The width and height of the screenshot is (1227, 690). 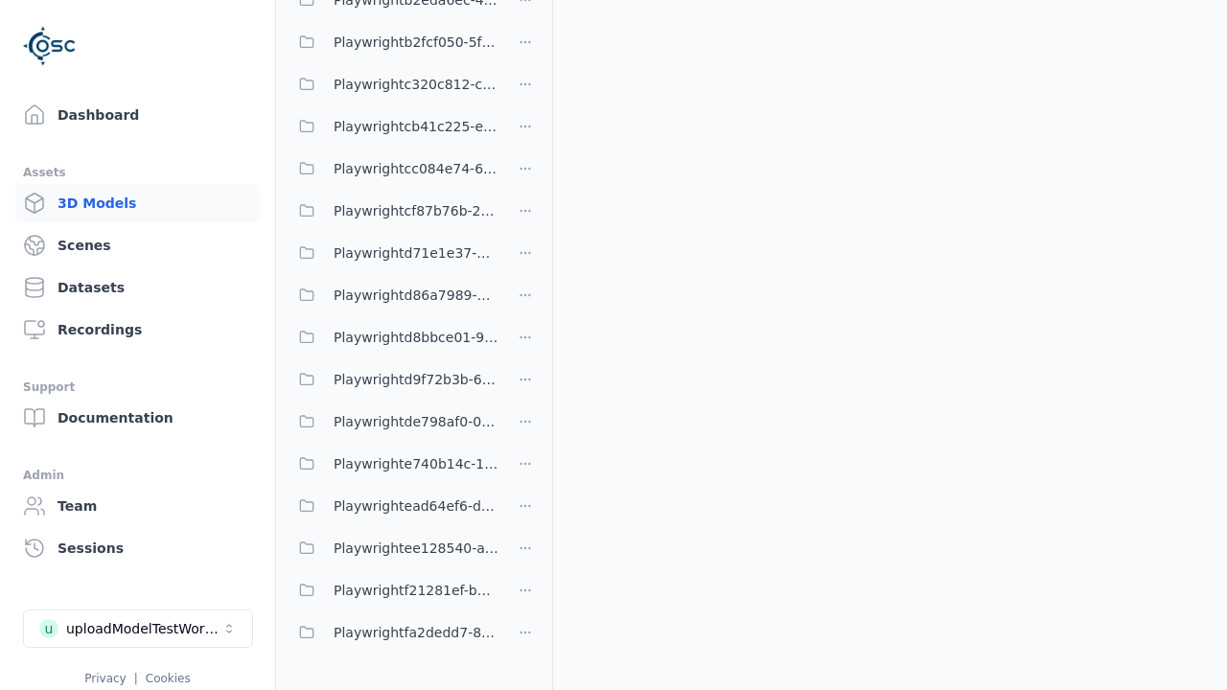 What do you see at coordinates (138, 629) in the screenshot?
I see `button: Select a workspace` at bounding box center [138, 629].